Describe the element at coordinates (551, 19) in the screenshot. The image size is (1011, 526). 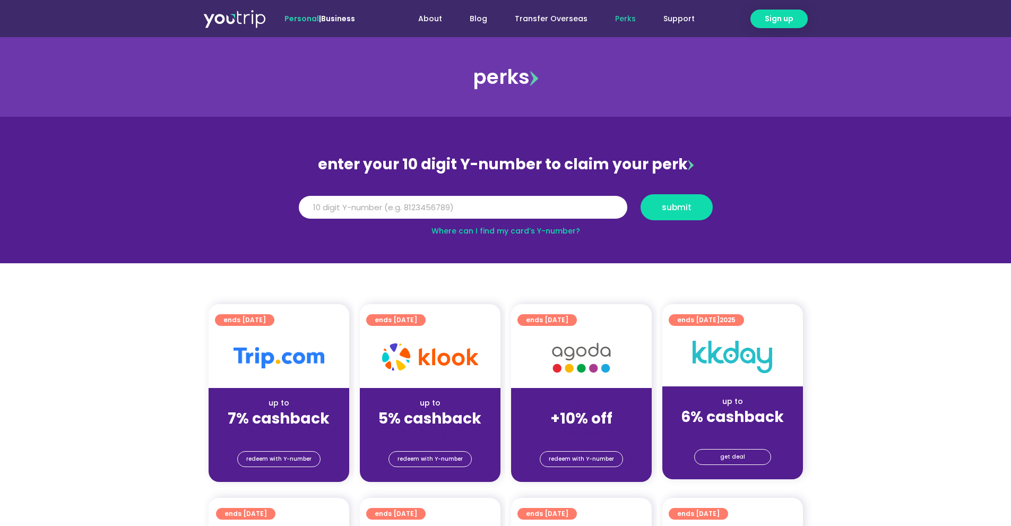
I see `a: Transfer Overseas` at that location.